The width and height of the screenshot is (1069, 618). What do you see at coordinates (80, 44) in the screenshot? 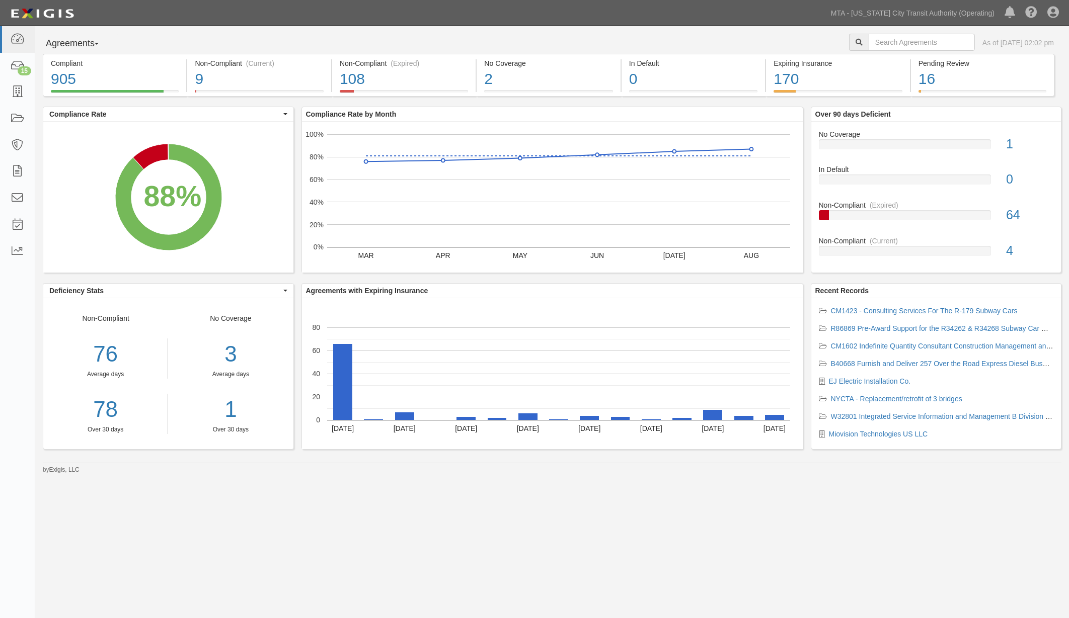
I see `button: Agreements` at bounding box center [80, 44].